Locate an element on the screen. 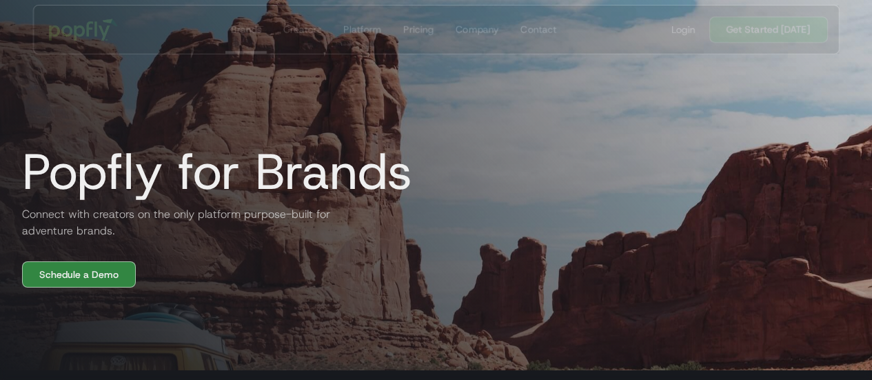  div: Platform is located at coordinates (362, 30).